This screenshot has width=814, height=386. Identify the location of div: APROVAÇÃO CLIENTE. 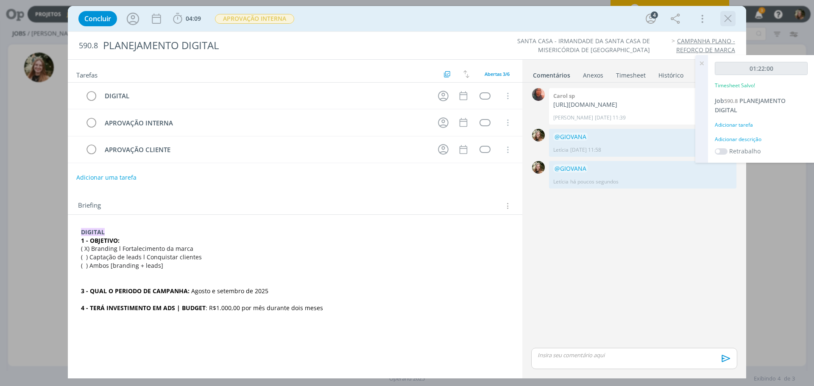
(265, 150).